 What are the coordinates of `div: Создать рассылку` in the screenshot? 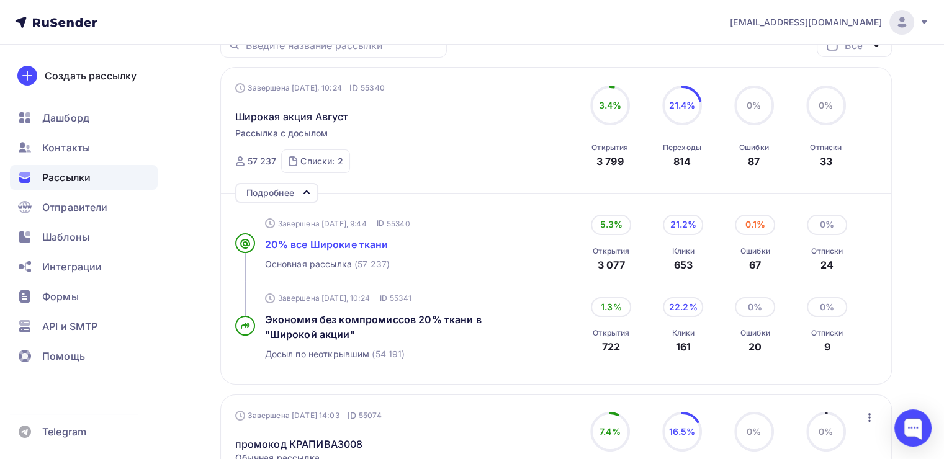 It's located at (91, 76).